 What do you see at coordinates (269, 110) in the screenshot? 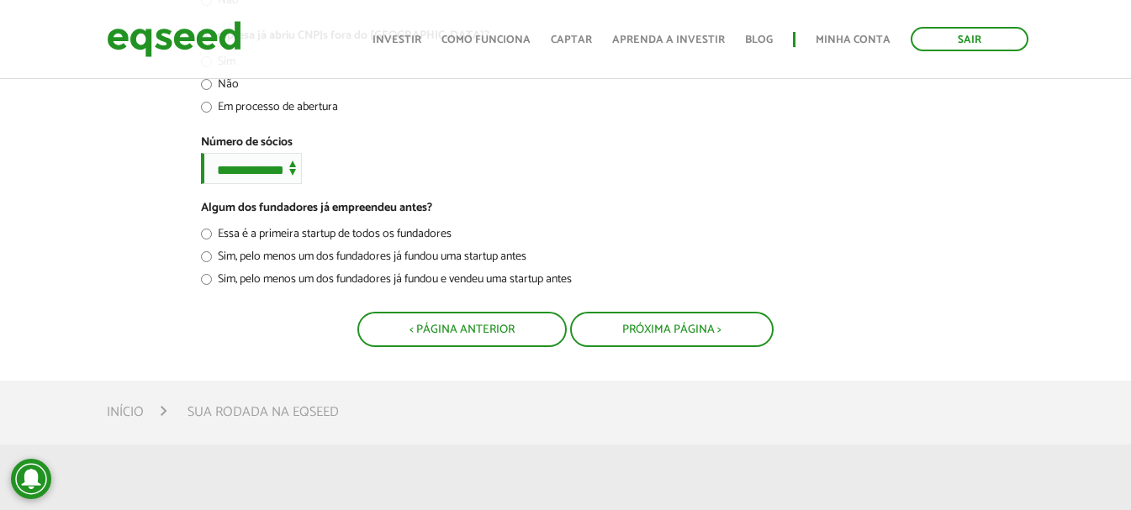
I see `label: Em processo de abertura` at bounding box center [269, 110].